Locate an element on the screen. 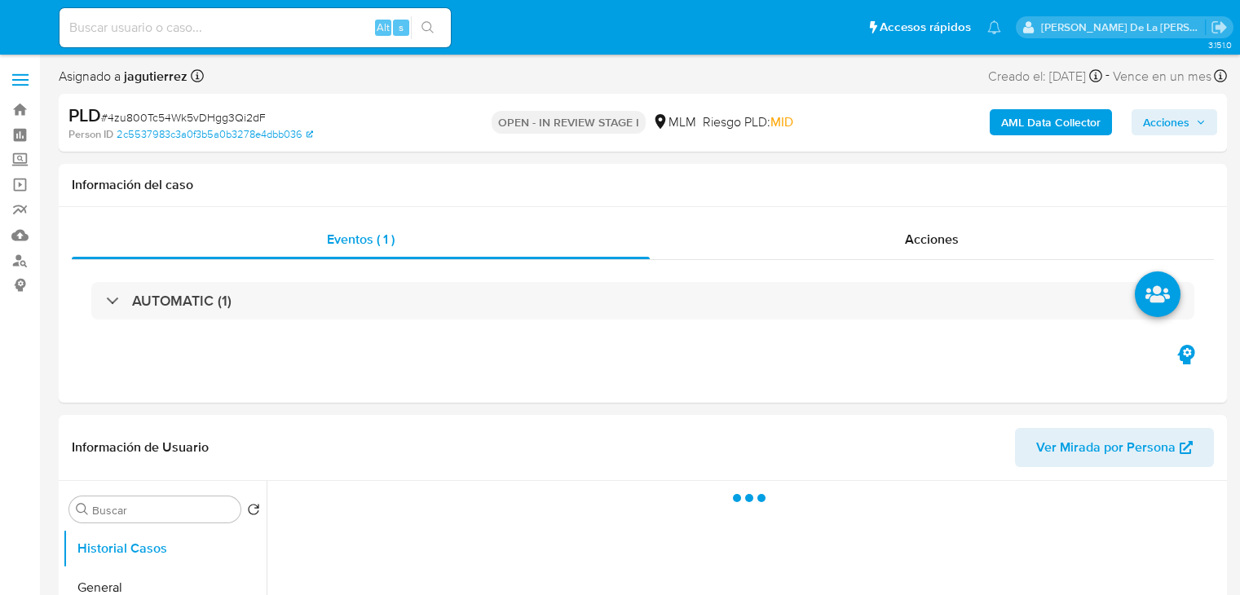 Image resolution: width=1240 pixels, height=595 pixels. p: javier.gutierrez@mercadolibre.com.mx is located at coordinates (1123, 27).